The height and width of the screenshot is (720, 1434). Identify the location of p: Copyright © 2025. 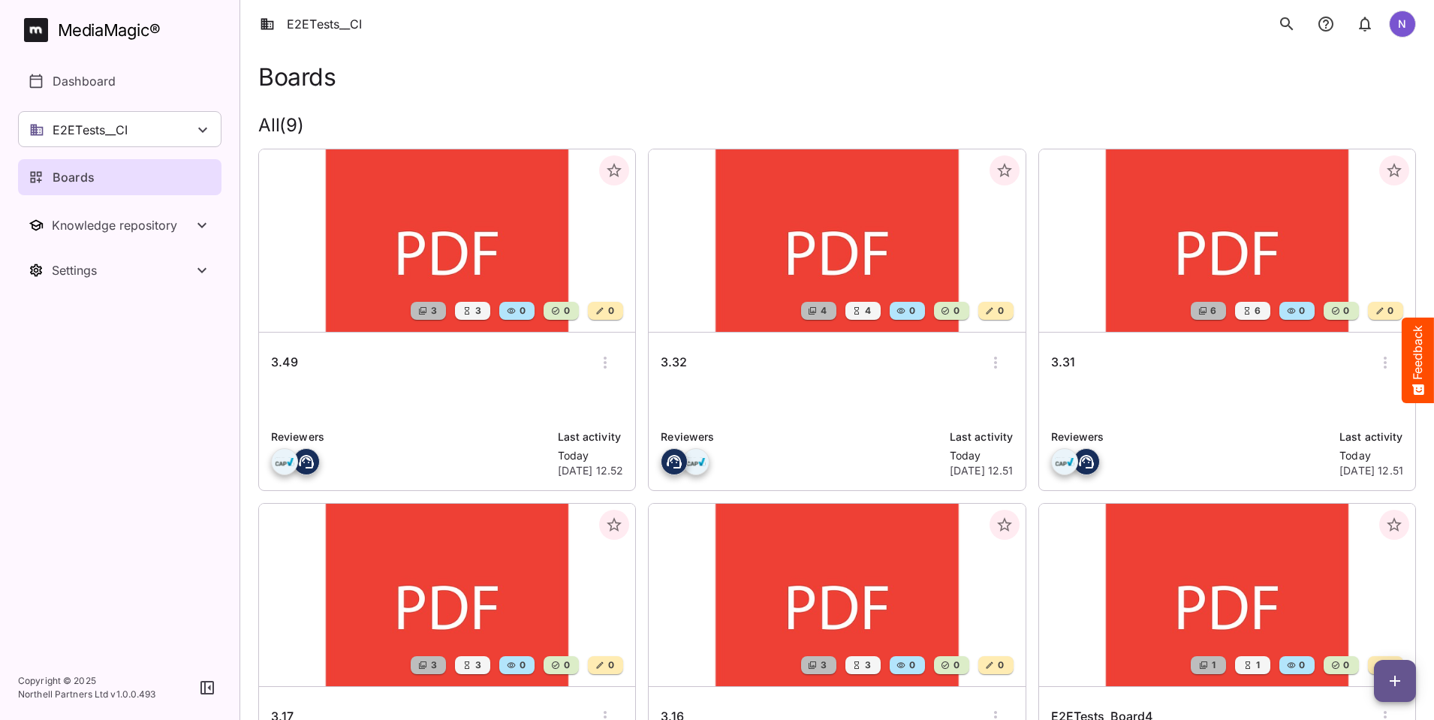
(87, 681).